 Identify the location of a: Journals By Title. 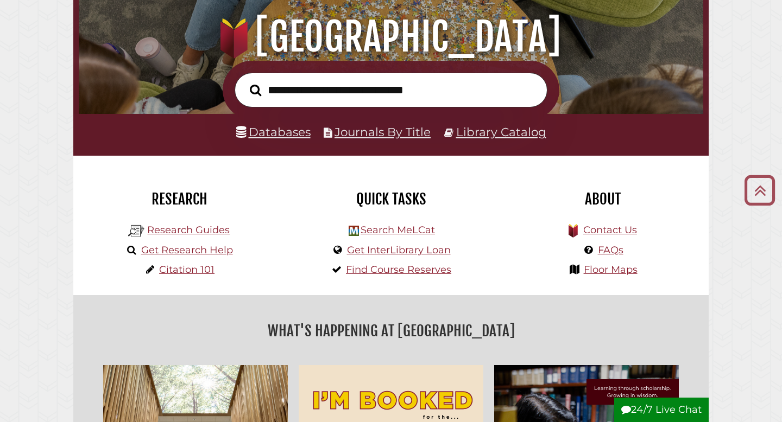
(382, 132).